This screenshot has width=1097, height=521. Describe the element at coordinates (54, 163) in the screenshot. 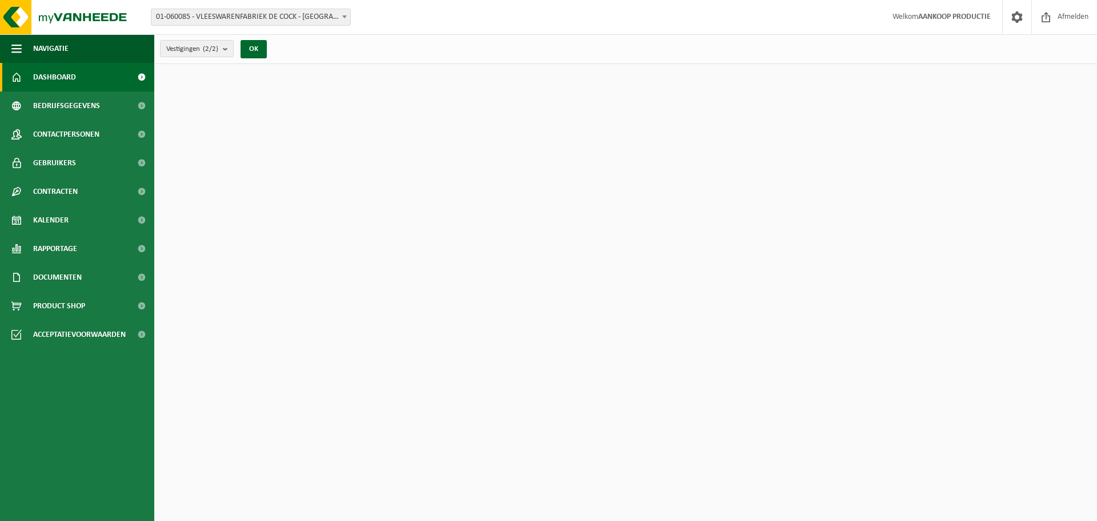

I see `span: Gebruikers` at that location.